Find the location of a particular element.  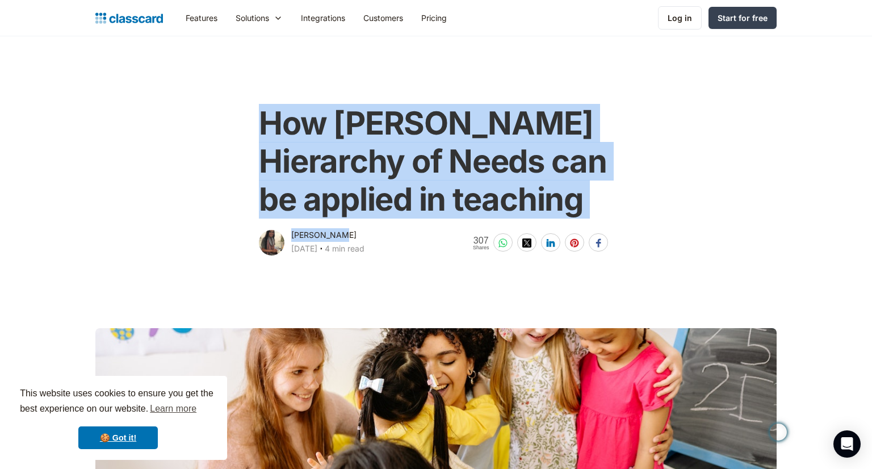

img: linkedin-white sharing button is located at coordinates (550, 243).